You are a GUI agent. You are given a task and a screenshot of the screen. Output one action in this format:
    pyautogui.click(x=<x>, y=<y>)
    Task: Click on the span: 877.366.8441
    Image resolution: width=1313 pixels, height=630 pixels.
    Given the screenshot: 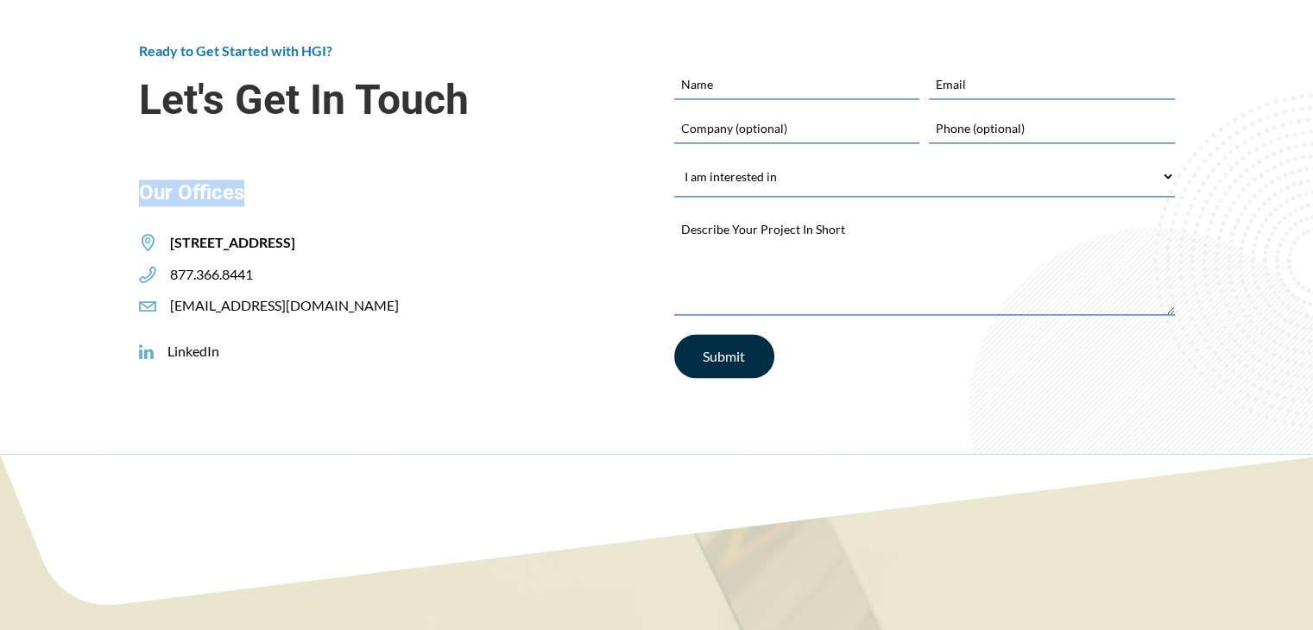 What is the action you would take?
    pyautogui.click(x=205, y=274)
    